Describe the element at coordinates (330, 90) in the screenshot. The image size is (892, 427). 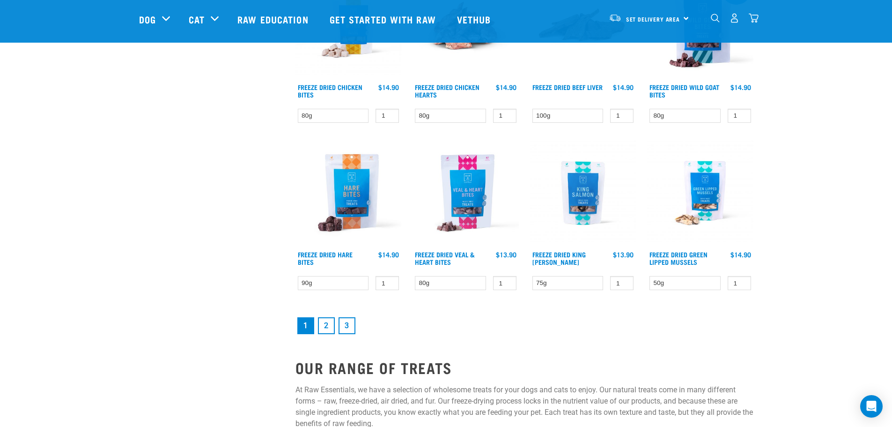
I see `a: Freeze Dried Chicken Bites` at that location.